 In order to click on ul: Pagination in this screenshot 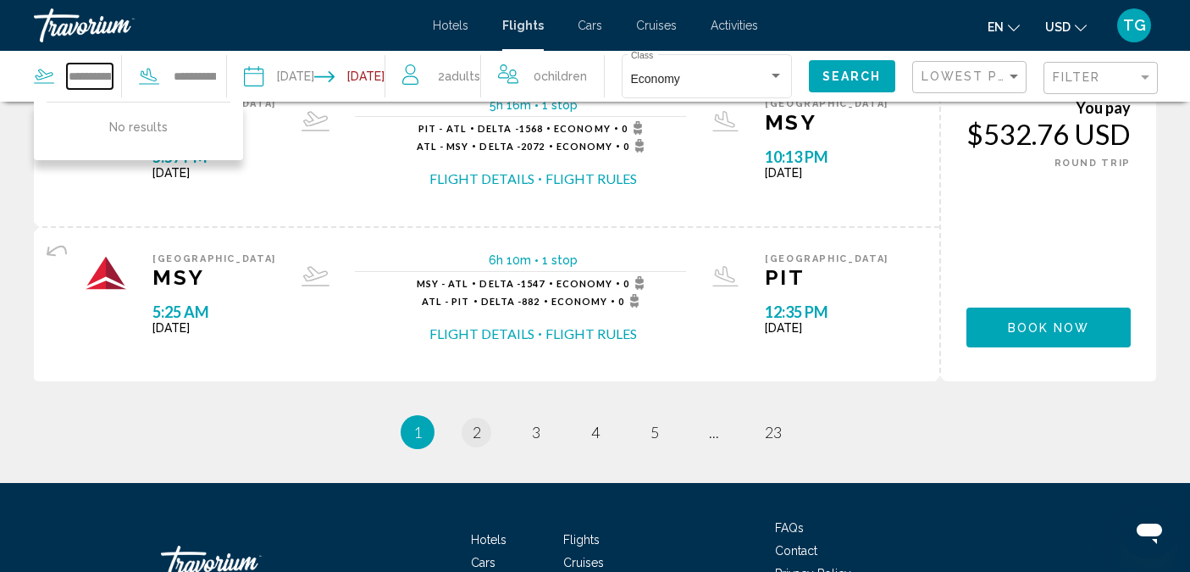, I will do `click(594, 432)`.